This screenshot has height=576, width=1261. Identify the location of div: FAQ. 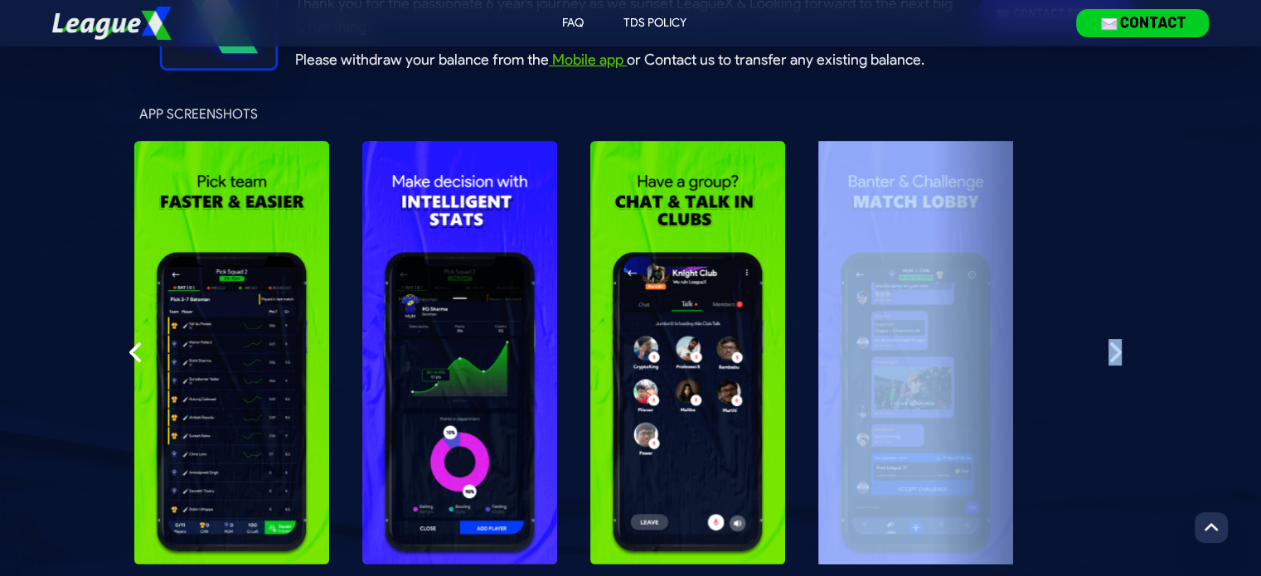
(573, 23).